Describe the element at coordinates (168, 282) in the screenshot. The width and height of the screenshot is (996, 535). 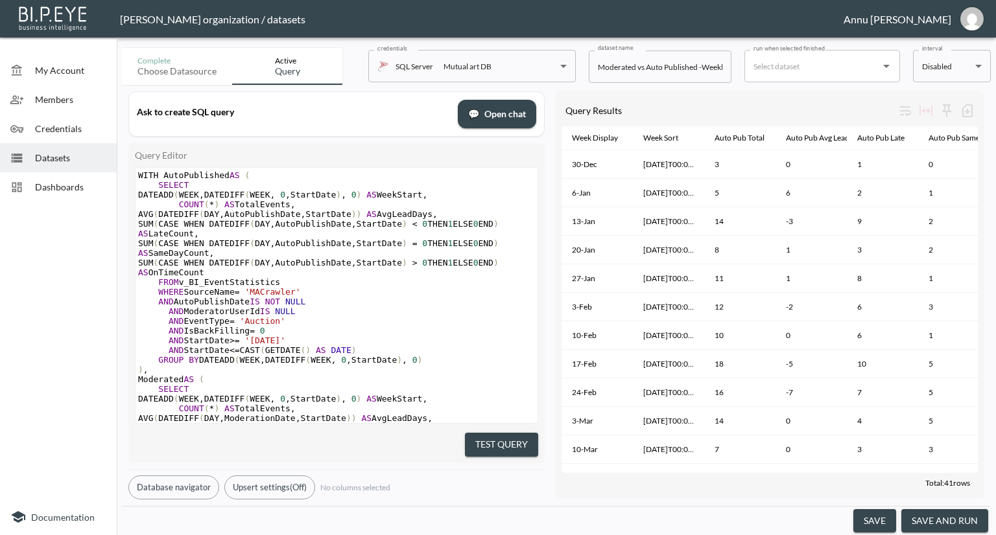
I see `span: FROM` at that location.